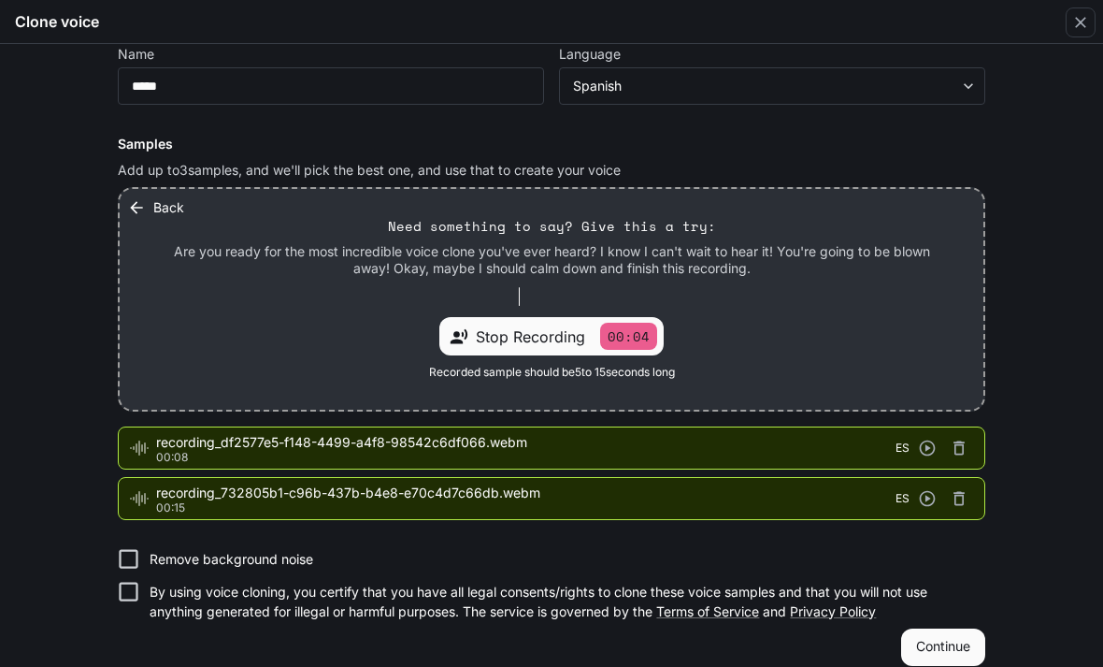 This screenshot has height=667, width=1103. Describe the element at coordinates (552, 336) in the screenshot. I see `div: Stop Recording00:04` at that location.